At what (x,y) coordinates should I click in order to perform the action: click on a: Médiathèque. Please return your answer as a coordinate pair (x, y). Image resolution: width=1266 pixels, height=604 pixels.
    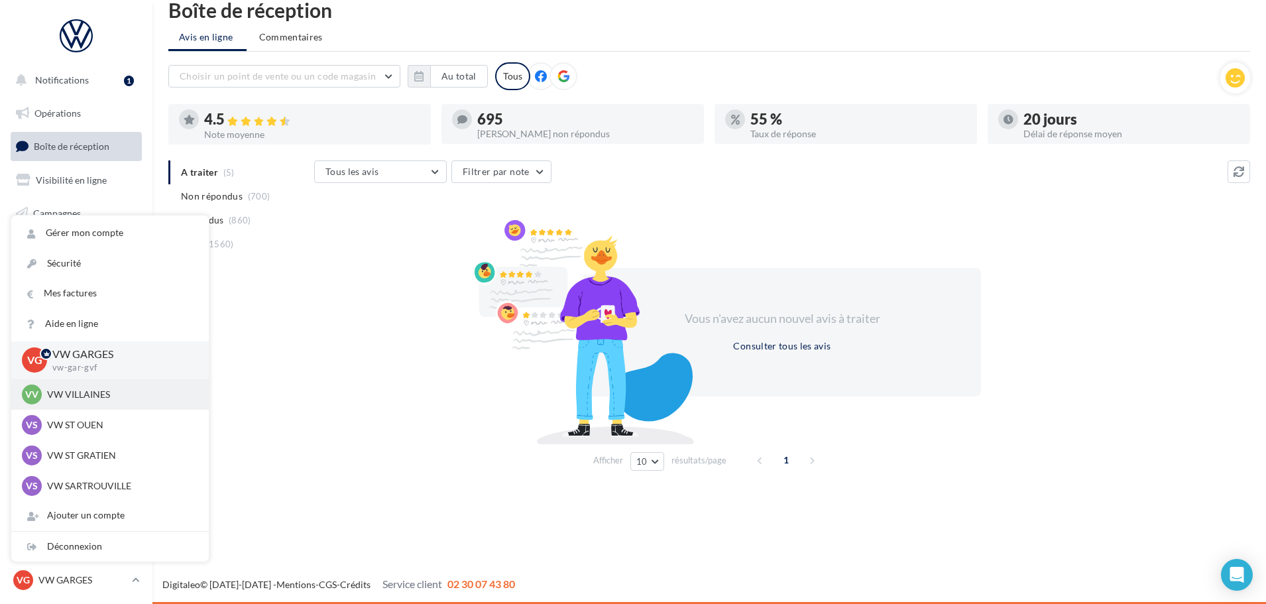
    Looking at the image, I should click on (76, 279).